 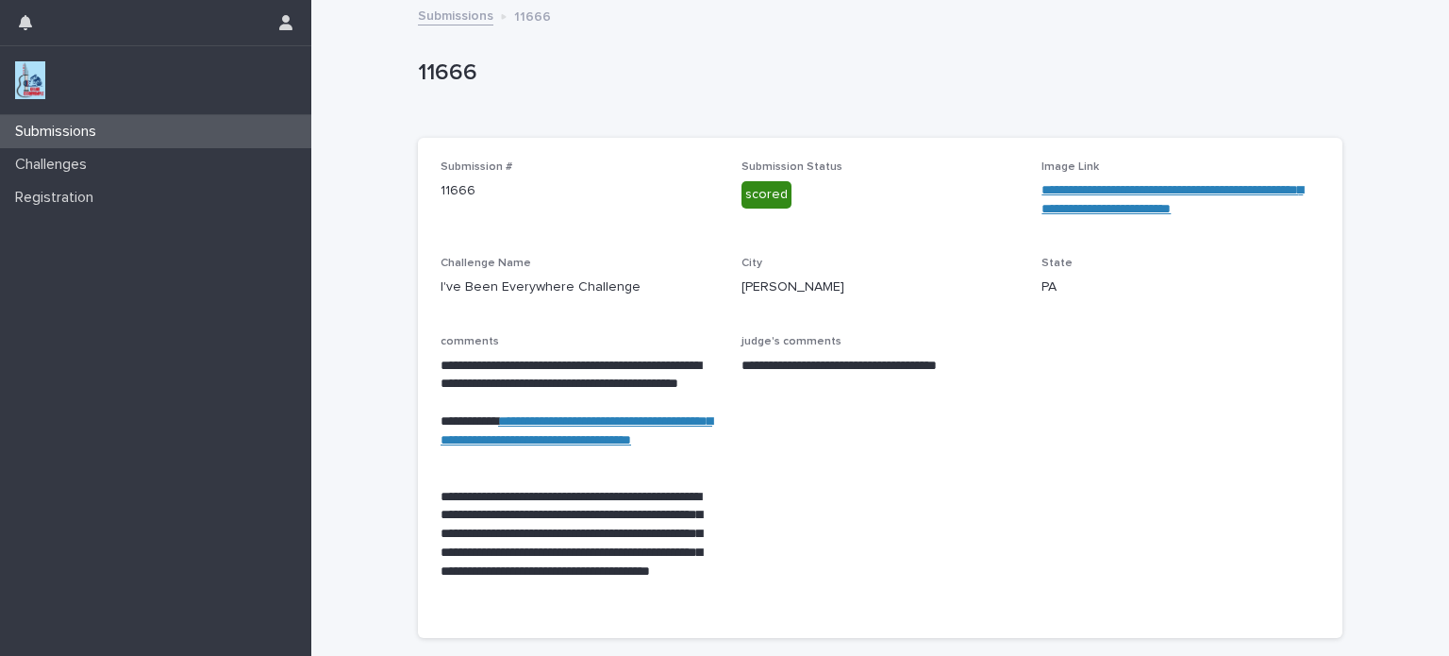 I want to click on img: jxsLJbdS1eYBI7rVAS4p, so click(x=30, y=80).